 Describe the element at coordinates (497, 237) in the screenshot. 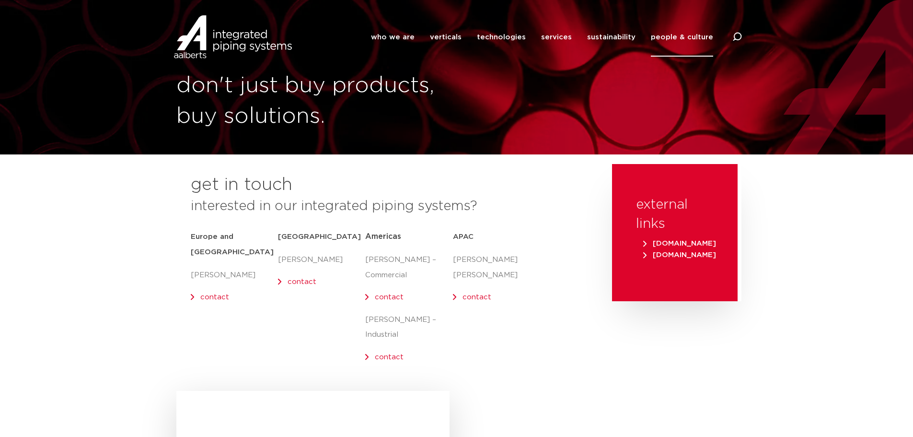

I see `h5: APAC` at that location.